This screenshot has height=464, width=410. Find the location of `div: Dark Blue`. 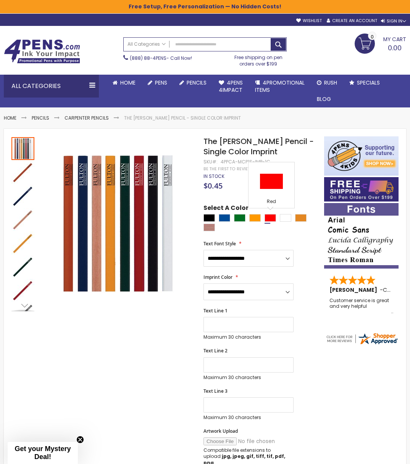

div: Dark Blue is located at coordinates (224, 218).